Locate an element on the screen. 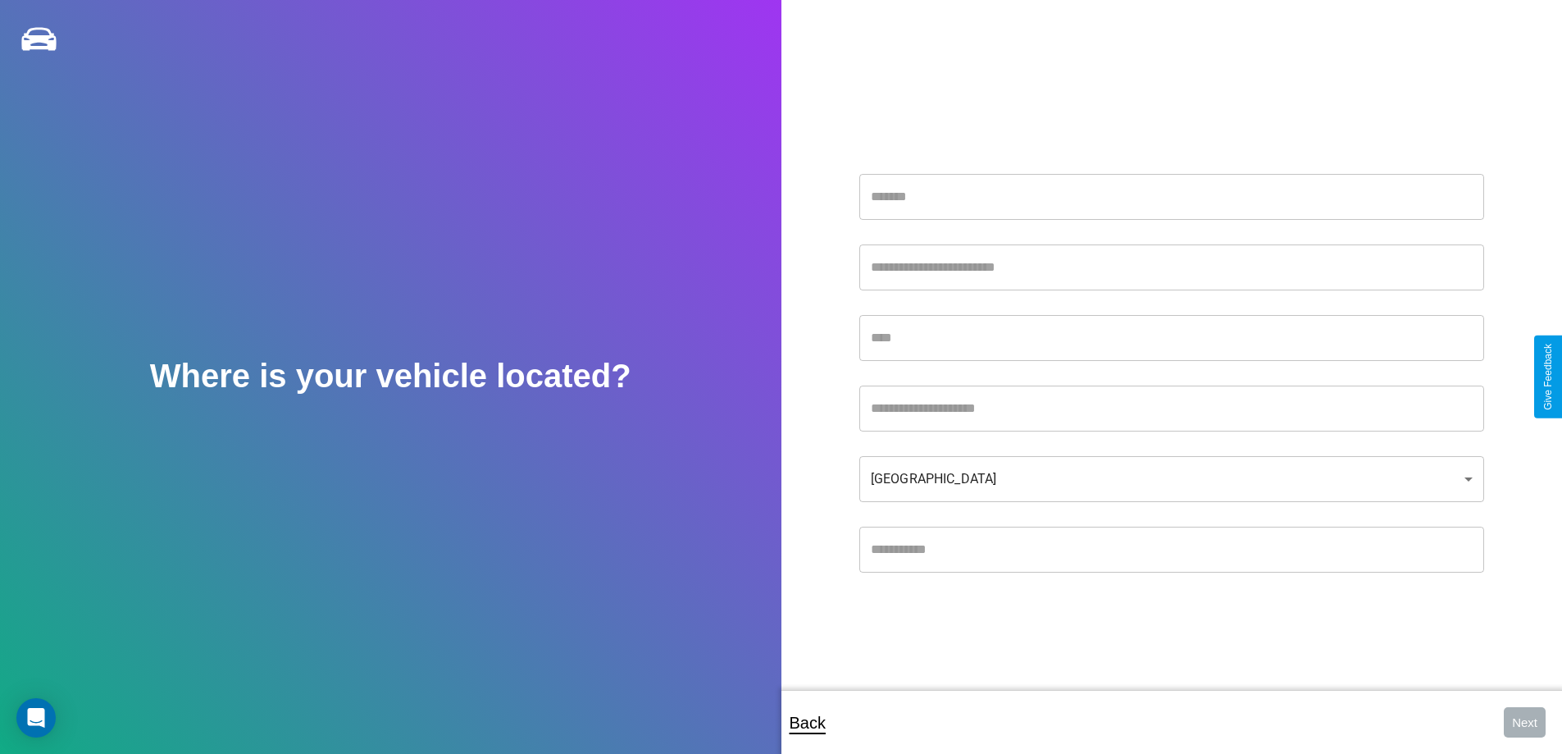 The image size is (1562, 754). div: Give Feedback is located at coordinates (1549, 376).